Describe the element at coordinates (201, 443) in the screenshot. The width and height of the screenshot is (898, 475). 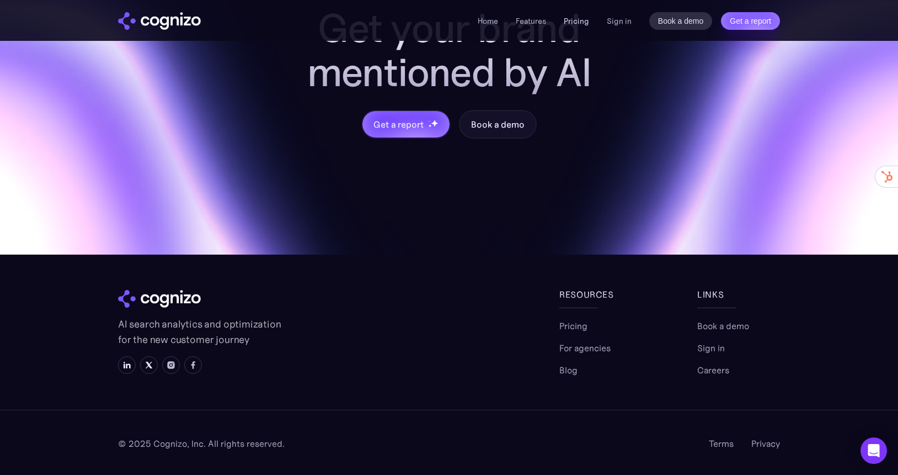
I see `div: © 2025 Cognizo, Inc. All rights reserved.` at that location.